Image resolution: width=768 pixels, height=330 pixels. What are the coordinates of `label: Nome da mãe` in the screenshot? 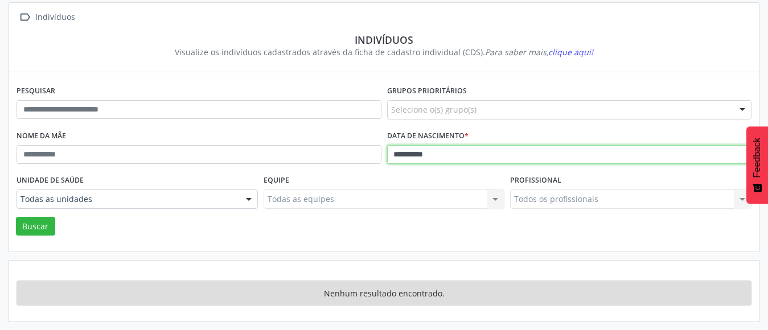 It's located at (41, 136).